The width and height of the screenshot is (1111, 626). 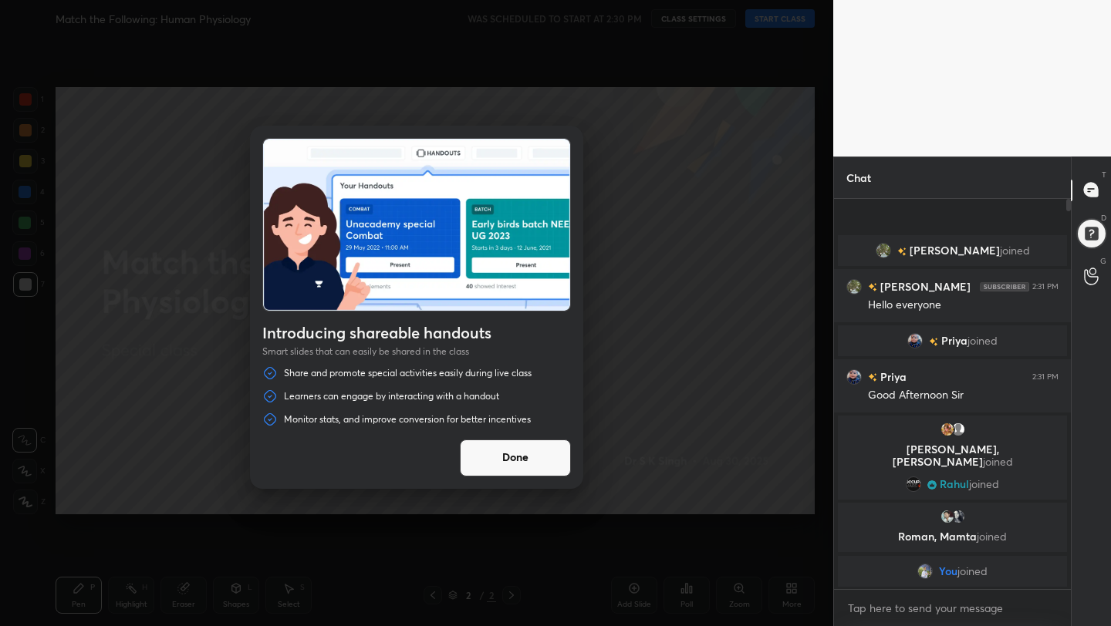 What do you see at coordinates (932, 484) in the screenshot?
I see `img: Learner_Badge_champion_ad955741a3.svg` at bounding box center [932, 484].